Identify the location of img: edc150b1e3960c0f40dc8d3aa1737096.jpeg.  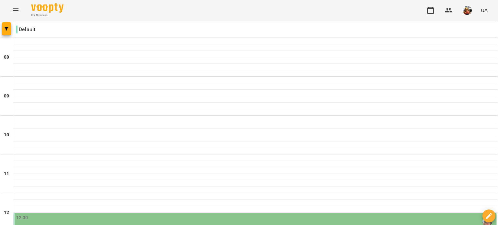
(467, 10).